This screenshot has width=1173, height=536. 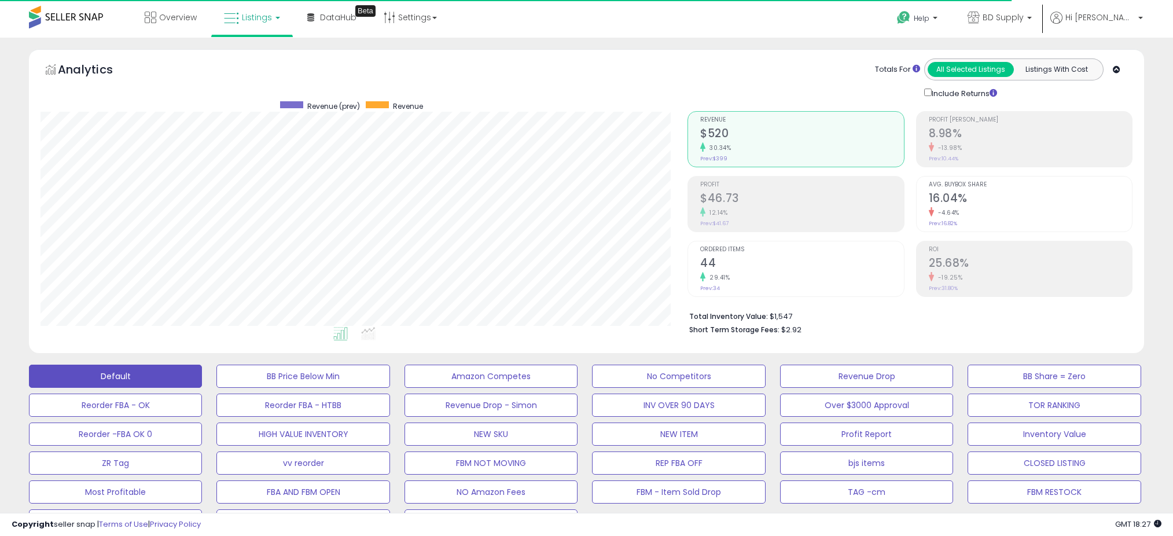 What do you see at coordinates (365, 11) in the screenshot?
I see `div: Tooltip anchor` at bounding box center [365, 11].